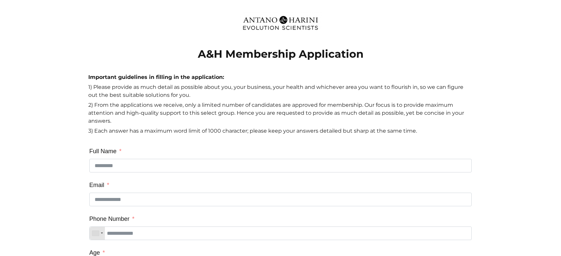 The width and height of the screenshot is (561, 256). Describe the element at coordinates (280, 92) in the screenshot. I see `p: 1) Please provide as much detail as possible about you, your business, your health and whichever ...` at that location.